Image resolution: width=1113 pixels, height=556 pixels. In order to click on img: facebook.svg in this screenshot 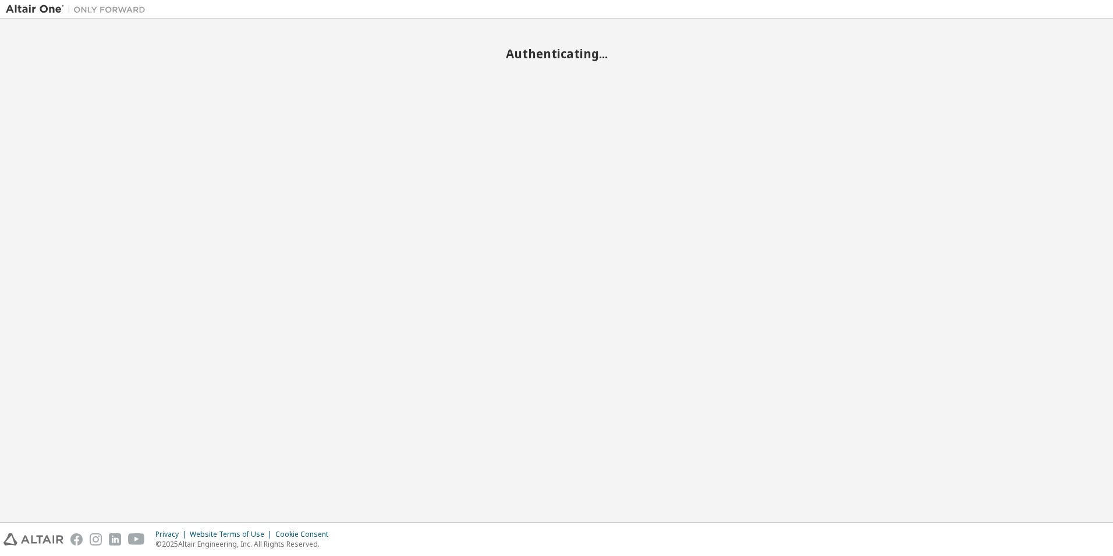, I will do `click(76, 539)`.